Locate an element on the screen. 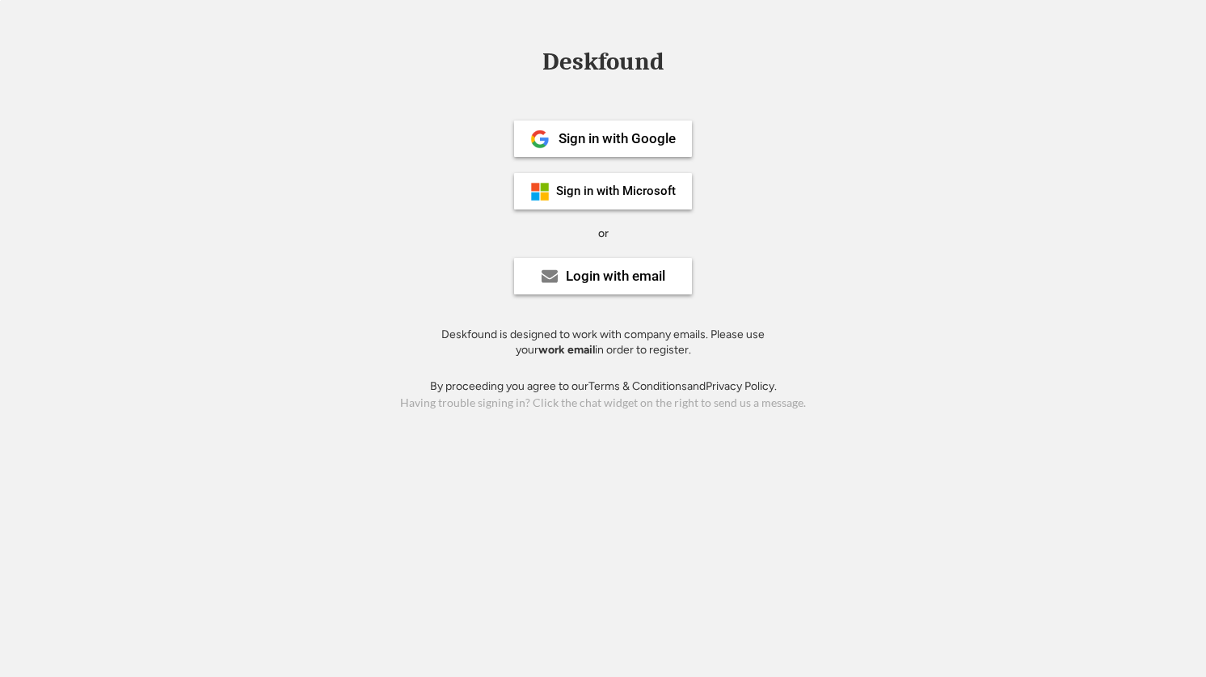 Image resolution: width=1206 pixels, height=677 pixels. div: Deskfound is located at coordinates (603, 61).